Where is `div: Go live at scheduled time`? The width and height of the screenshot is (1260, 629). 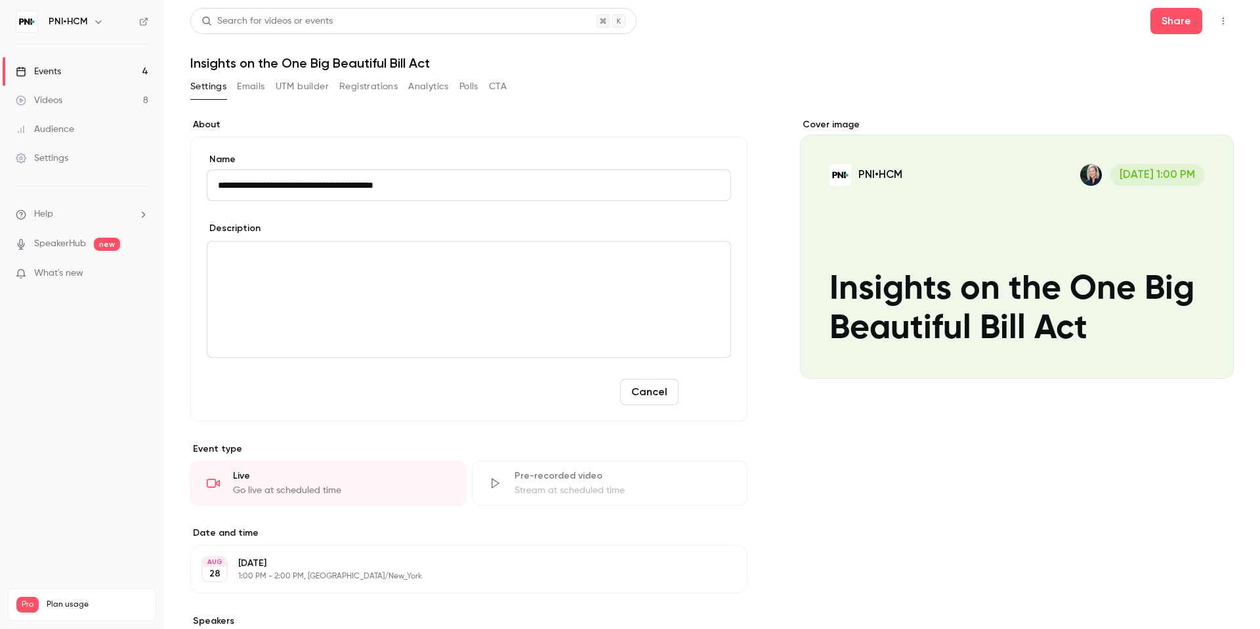 div: Go live at scheduled time is located at coordinates (341, 490).